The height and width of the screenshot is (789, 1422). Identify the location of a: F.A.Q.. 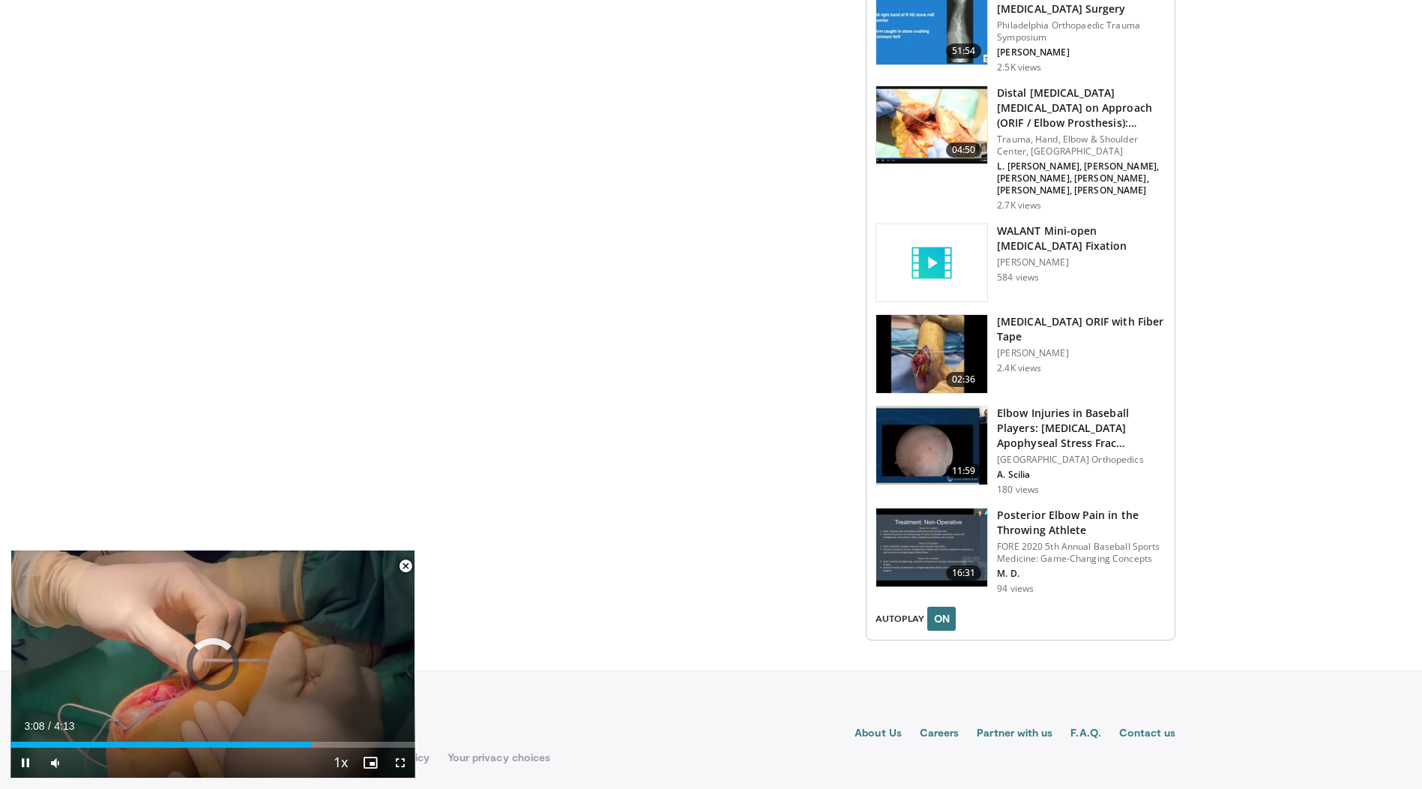
(1086, 734).